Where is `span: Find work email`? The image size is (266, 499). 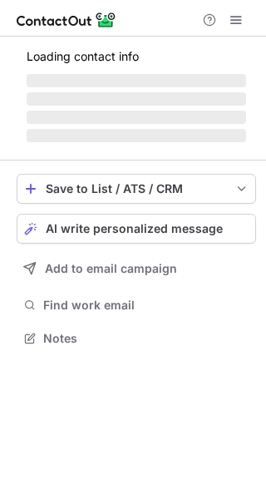 span: Find work email is located at coordinates (146, 305).